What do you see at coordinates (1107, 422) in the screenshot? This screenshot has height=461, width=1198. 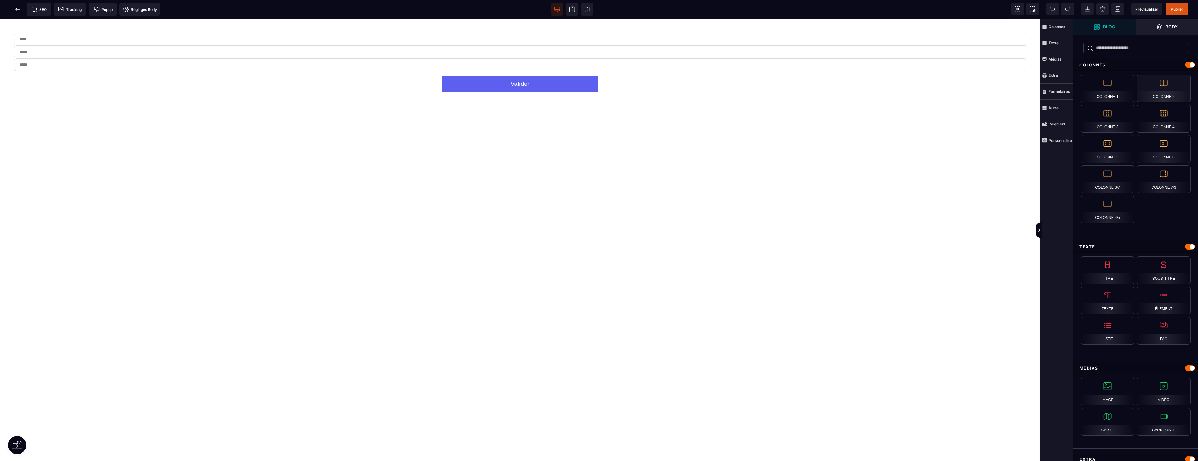 I see `div: Carte` at bounding box center [1107, 422].